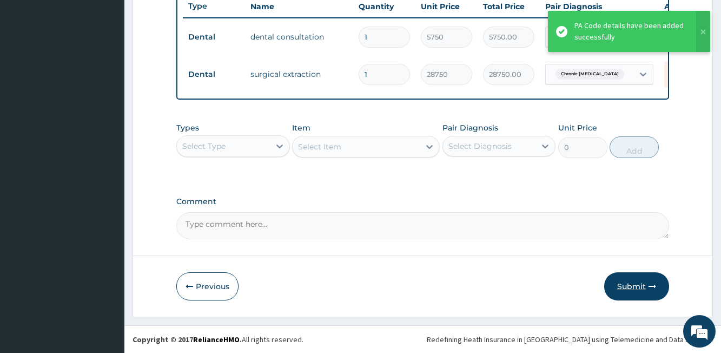  What do you see at coordinates (188, 128) in the screenshot?
I see `label: Types` at bounding box center [188, 128].